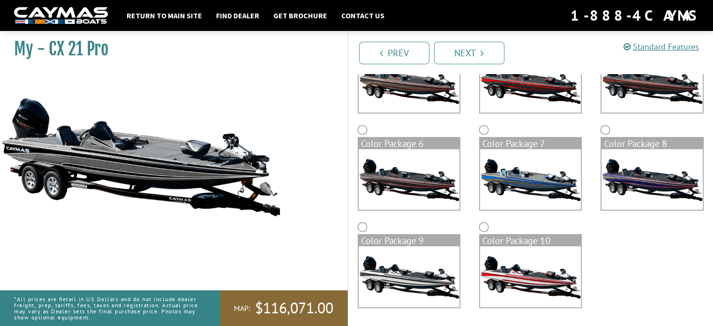 The height and width of the screenshot is (326, 713). Describe the element at coordinates (300, 15) in the screenshot. I see `a: Get Brochure` at that location.